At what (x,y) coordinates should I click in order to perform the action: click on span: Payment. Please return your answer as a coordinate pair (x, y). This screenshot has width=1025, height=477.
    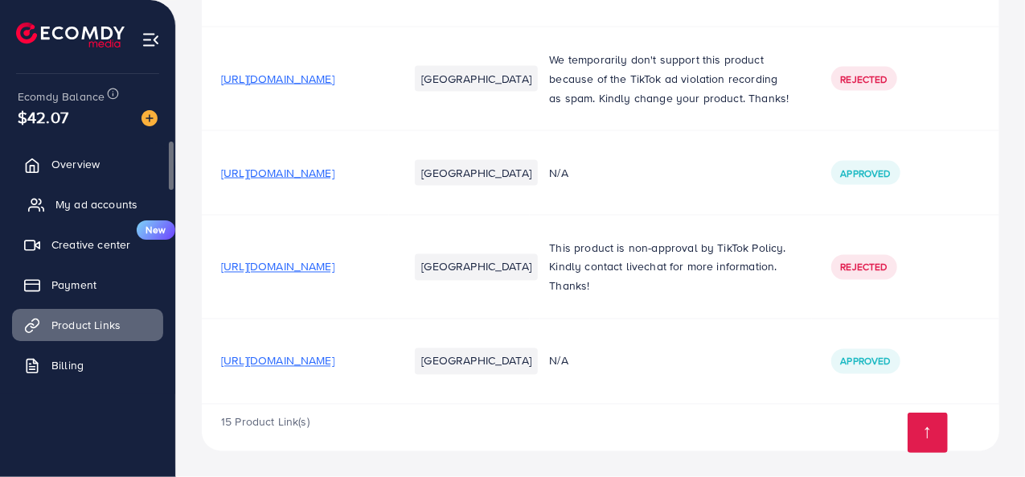
    Looking at the image, I should click on (74, 285).